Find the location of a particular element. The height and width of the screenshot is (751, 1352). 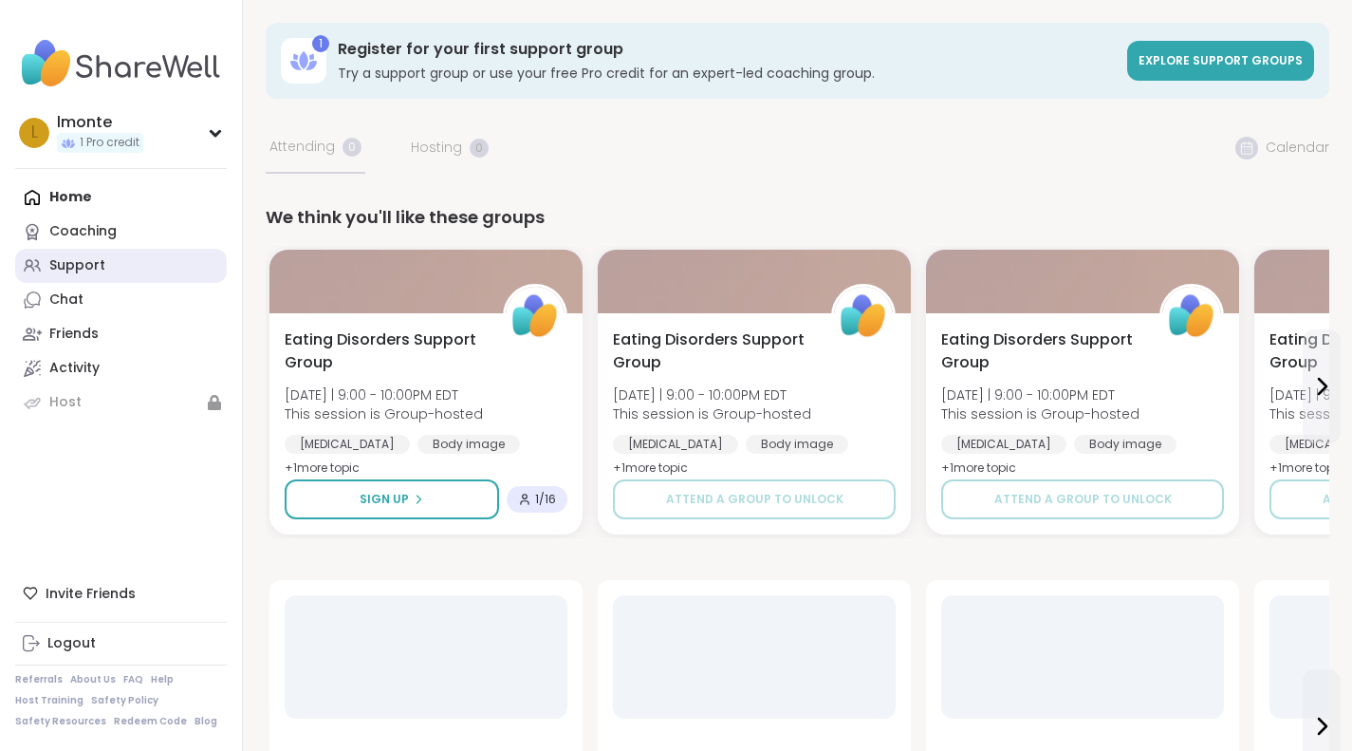

div: Chat is located at coordinates (66, 300).